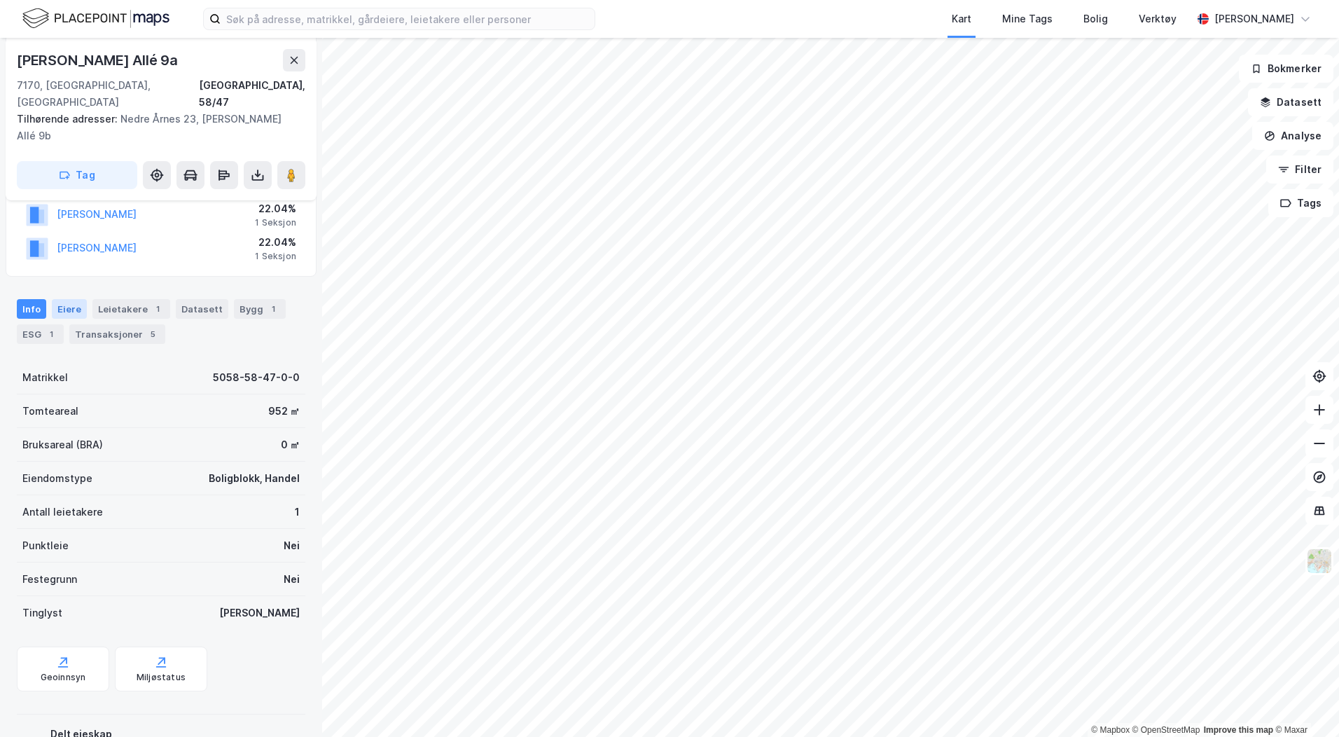  Describe the element at coordinates (57, 478) in the screenshot. I see `div: Eiendomstype` at that location.